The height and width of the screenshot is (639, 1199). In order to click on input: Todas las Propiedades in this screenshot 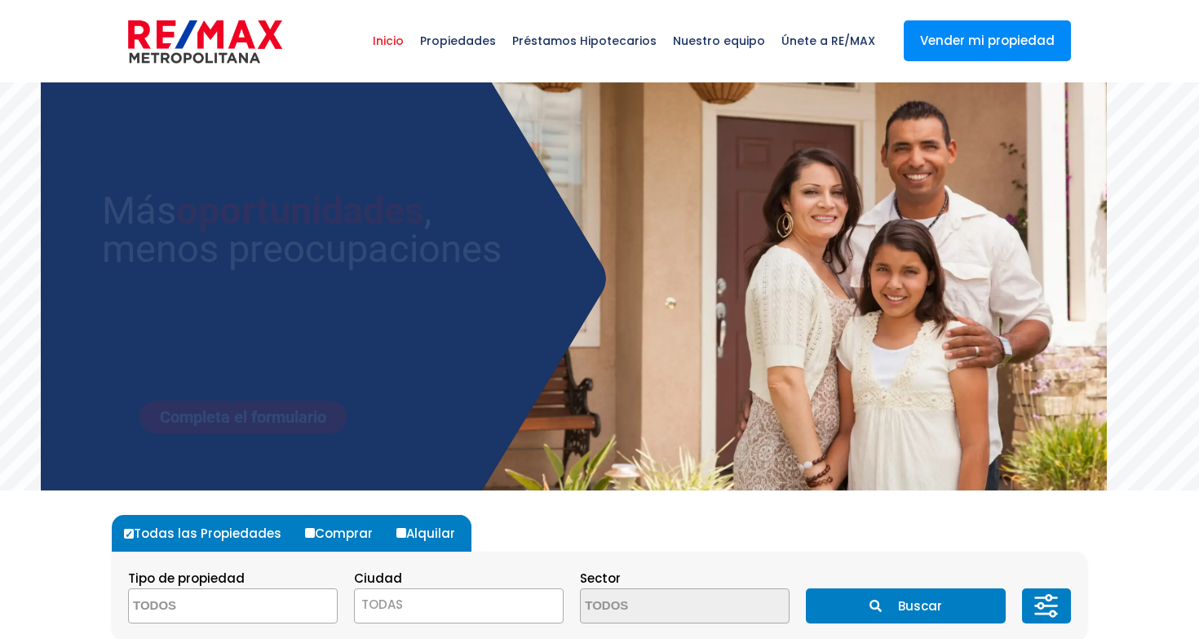, I will do `click(129, 534)`.